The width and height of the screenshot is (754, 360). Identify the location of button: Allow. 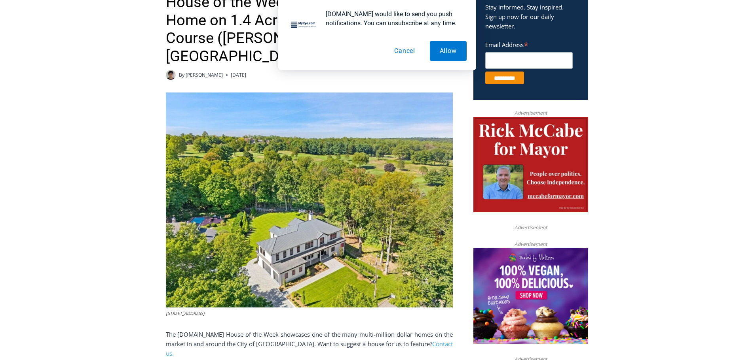
(448, 51).